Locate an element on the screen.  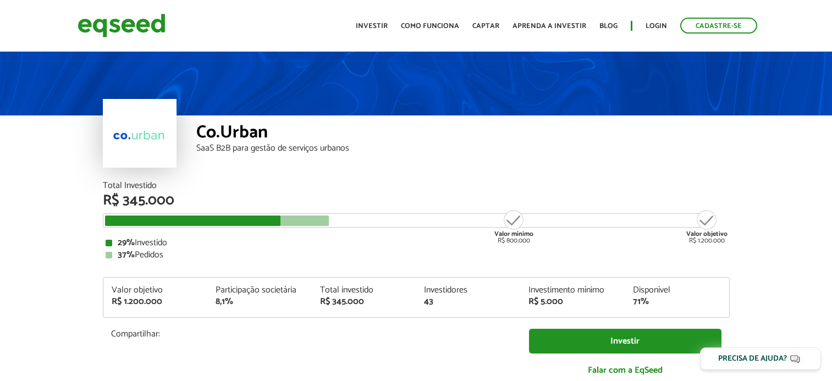
strong: 29% is located at coordinates (126, 242).